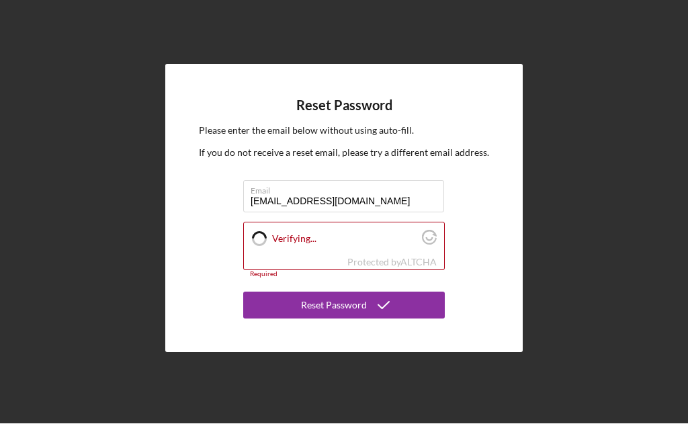 The width and height of the screenshot is (688, 424). Describe the element at coordinates (344, 131) in the screenshot. I see `p: Please enter the email below without using auto-fill.` at that location.